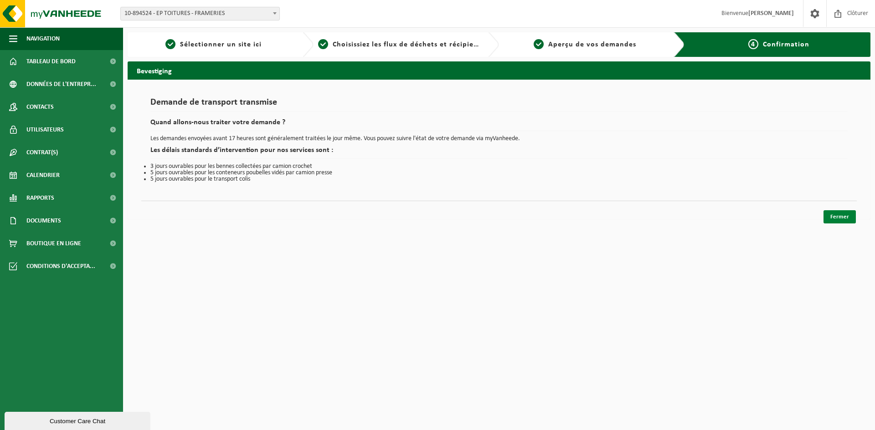  What do you see at coordinates (753, 44) in the screenshot?
I see `span: 4` at bounding box center [753, 44].